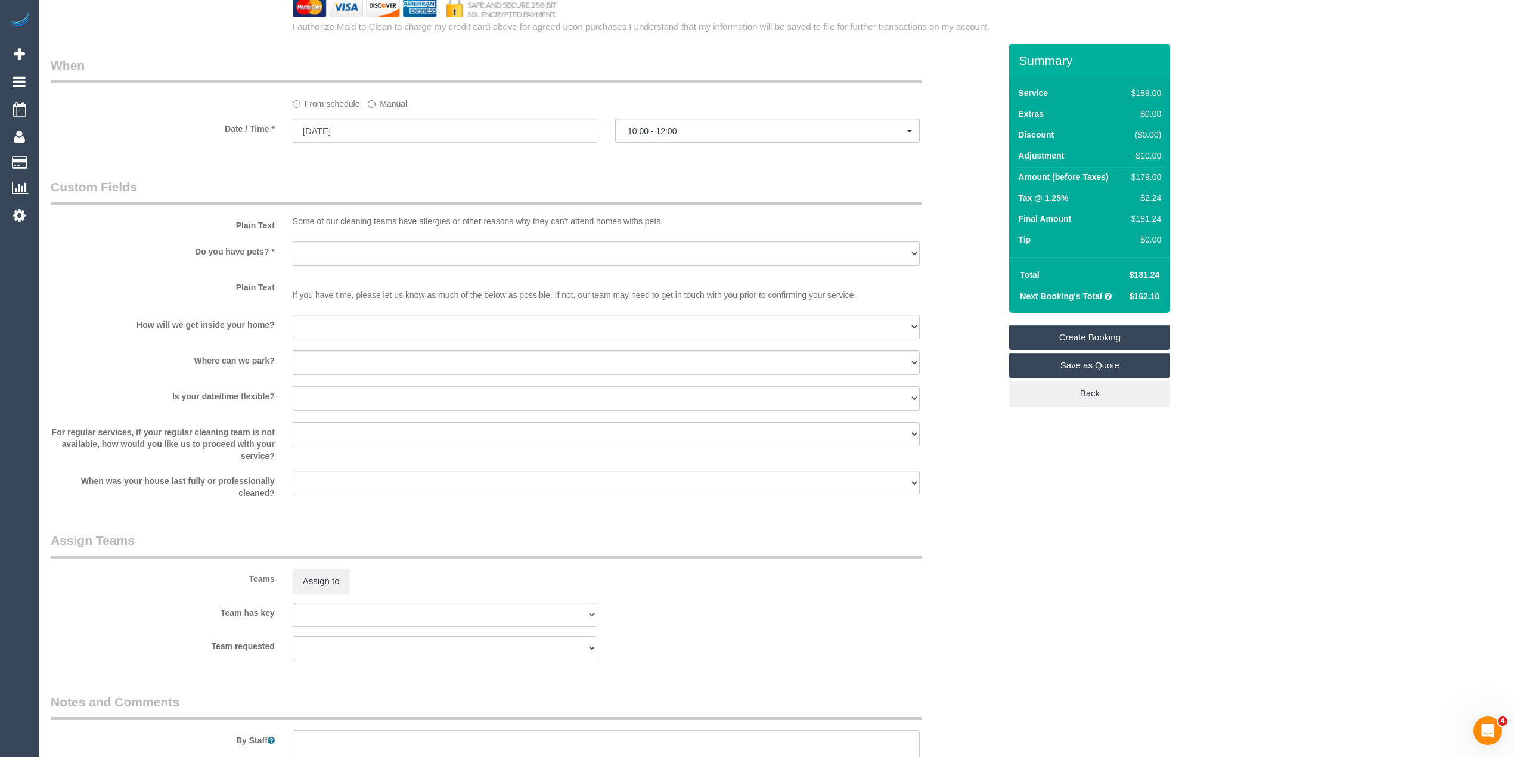 The width and height of the screenshot is (1514, 757). I want to click on span: I understand that my information will be saved to file for further transactions on my account., so click(809, 26).